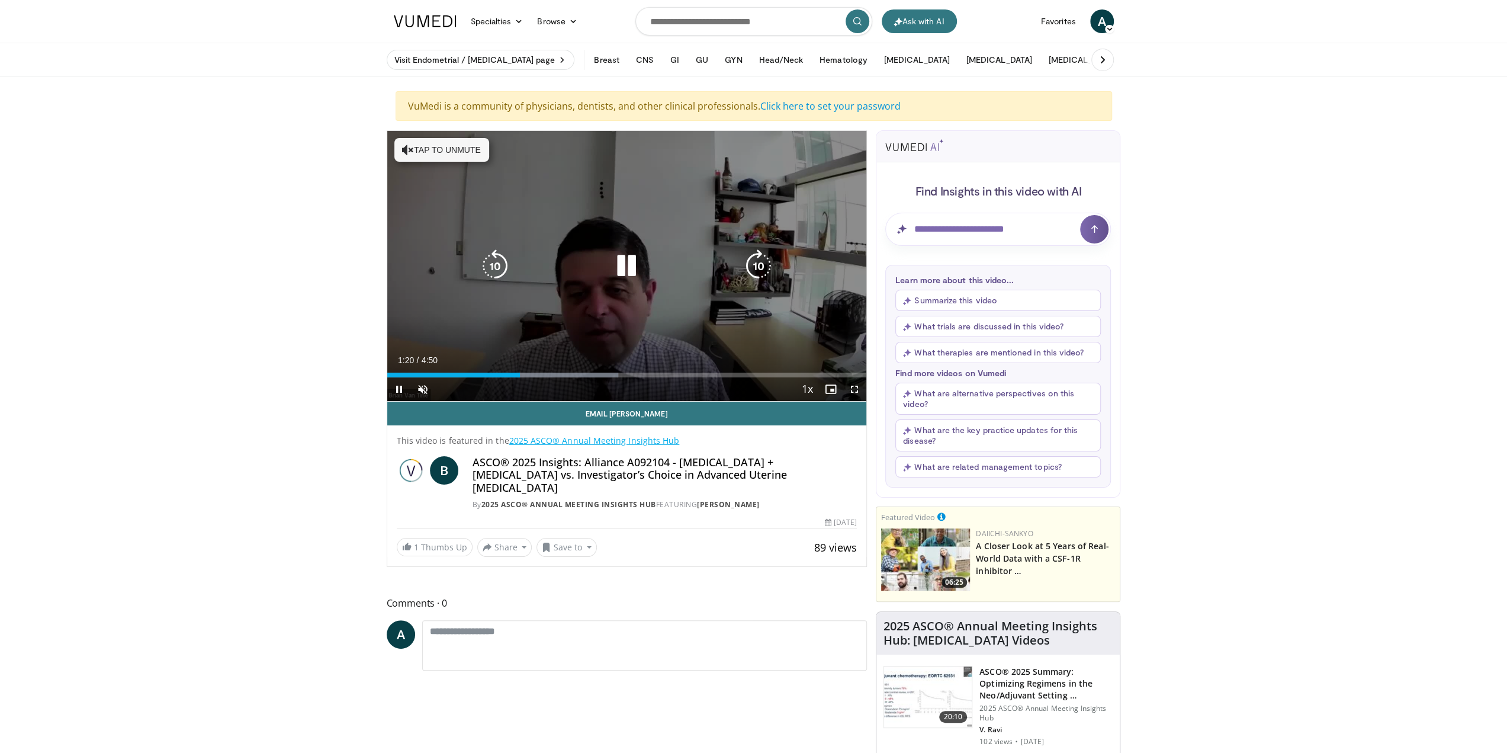  Describe the element at coordinates (830, 106) in the screenshot. I see `a: Click here to set your password` at that location.